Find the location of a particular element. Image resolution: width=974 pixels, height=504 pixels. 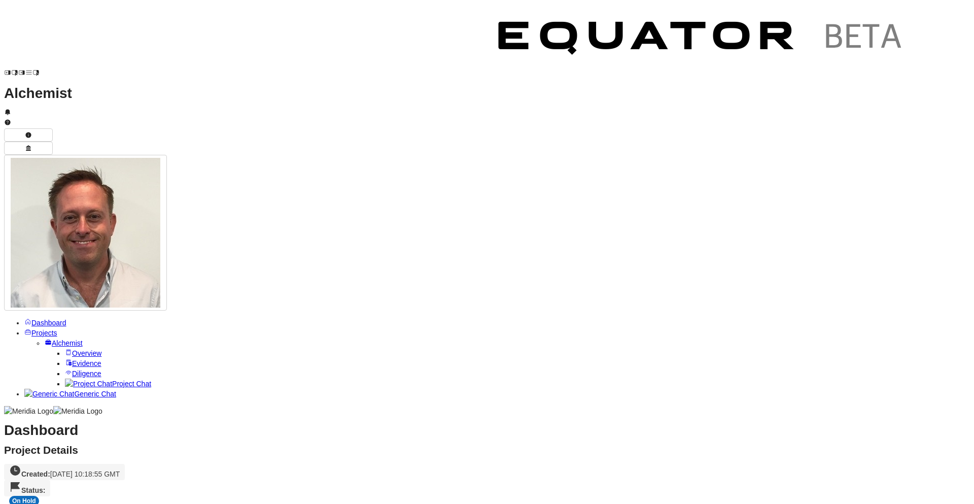

span: Evidence is located at coordinates (87, 363).